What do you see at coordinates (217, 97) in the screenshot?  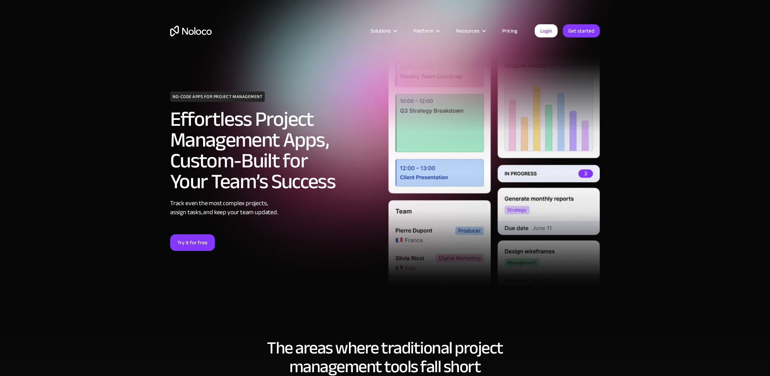 I see `h1: NO-CODE APPS FOR PROJECT MANAGEMENT` at bounding box center [217, 97].